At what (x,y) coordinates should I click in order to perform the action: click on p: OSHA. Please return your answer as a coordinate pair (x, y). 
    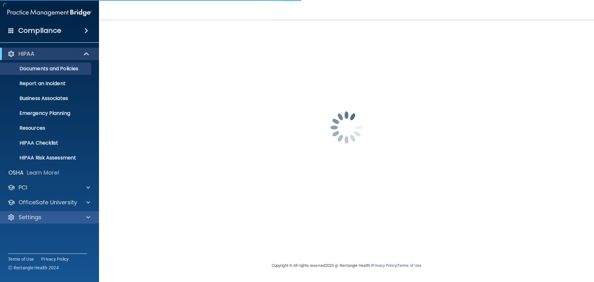
    Looking at the image, I should click on (16, 173).